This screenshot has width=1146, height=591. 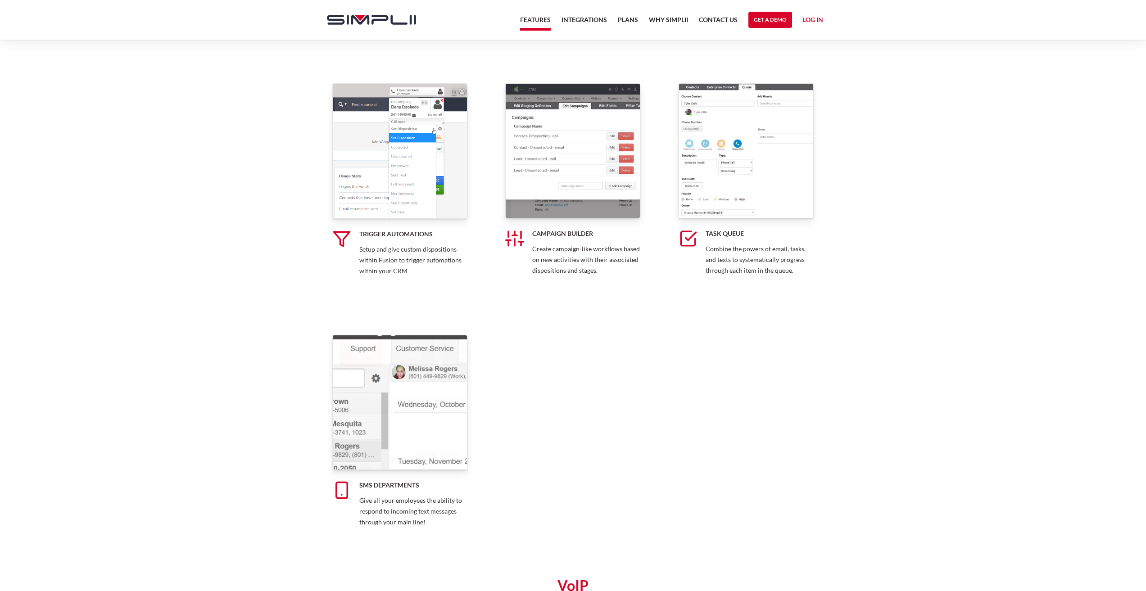 I want to click on p: Create campaign-like workflows based on new activities with their associated dispositions and sta..., so click(x=586, y=260).